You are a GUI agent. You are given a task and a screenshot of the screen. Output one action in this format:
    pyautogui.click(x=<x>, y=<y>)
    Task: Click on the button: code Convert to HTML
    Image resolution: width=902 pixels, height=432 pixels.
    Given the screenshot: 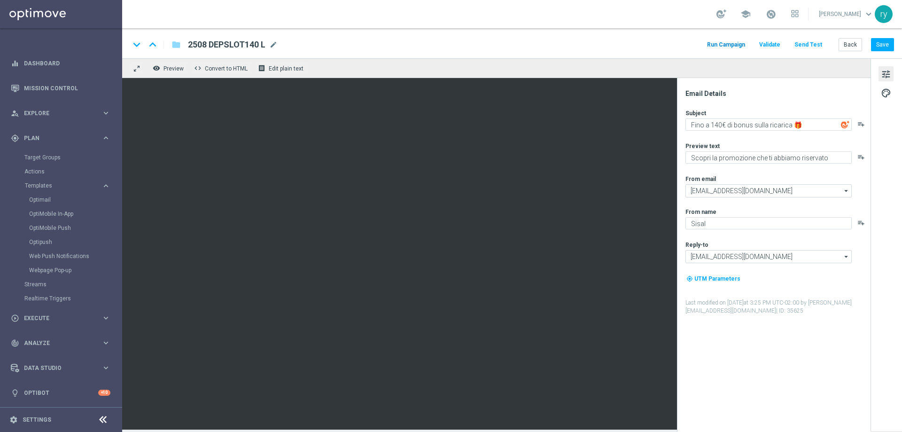 What is the action you would take?
    pyautogui.click(x=222, y=68)
    